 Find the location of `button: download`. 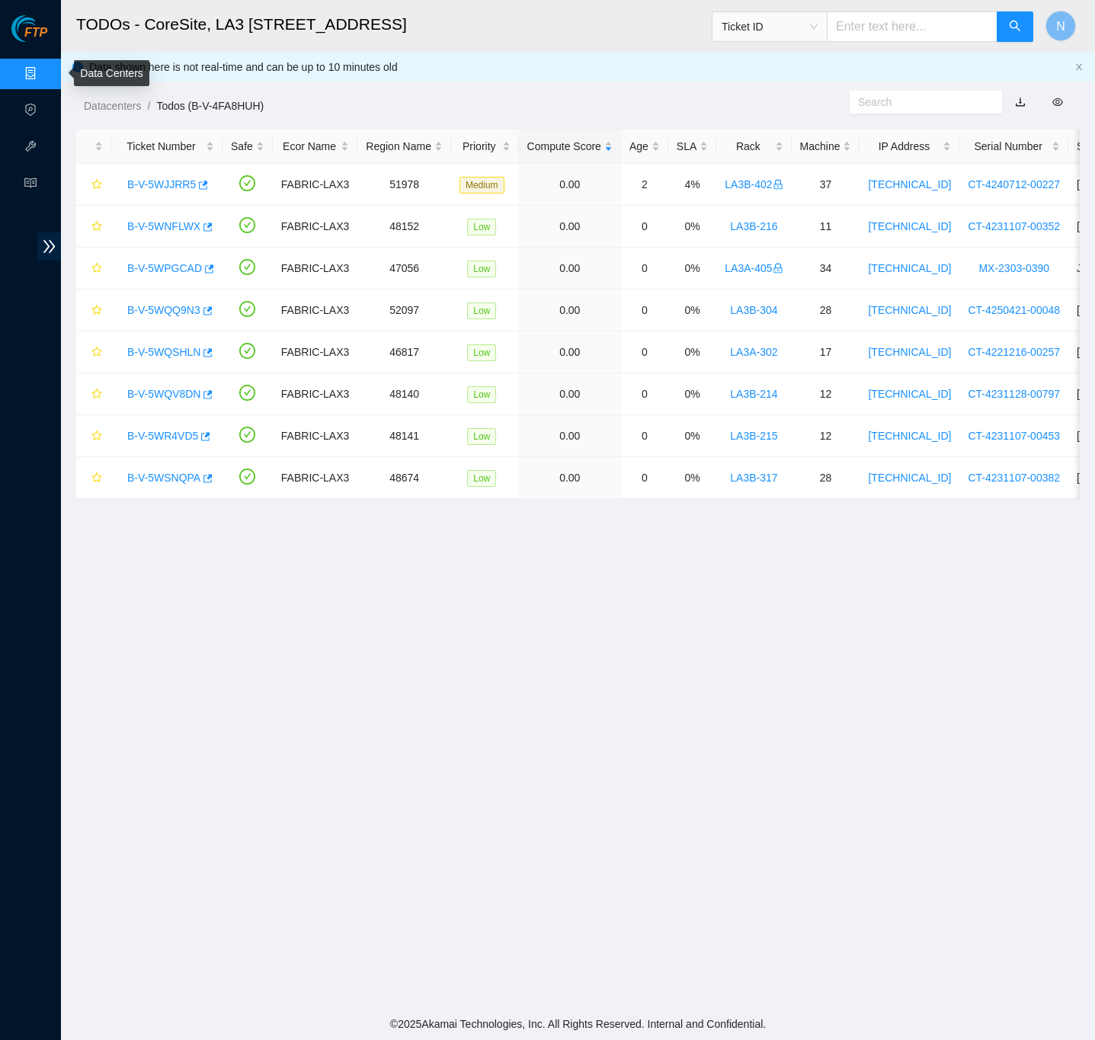

button: download is located at coordinates (1020, 102).